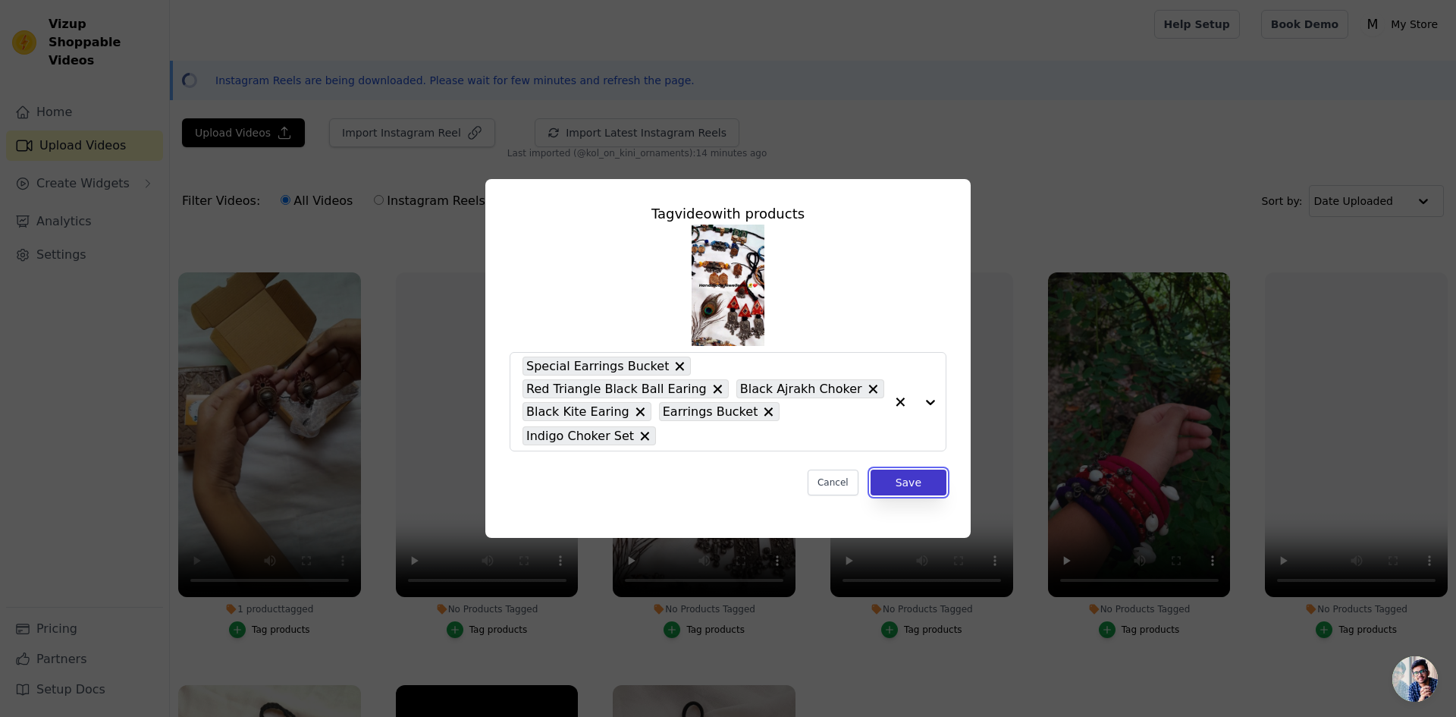 The width and height of the screenshot is (1456, 717). I want to click on a: Open chat, so click(1415, 679).